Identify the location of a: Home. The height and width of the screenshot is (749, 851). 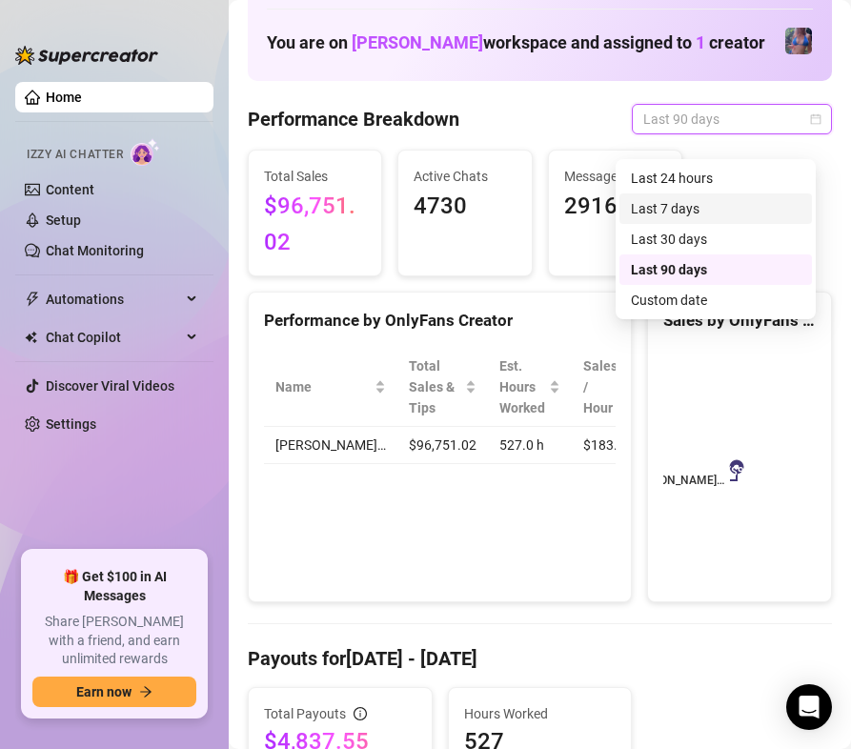
(64, 97).